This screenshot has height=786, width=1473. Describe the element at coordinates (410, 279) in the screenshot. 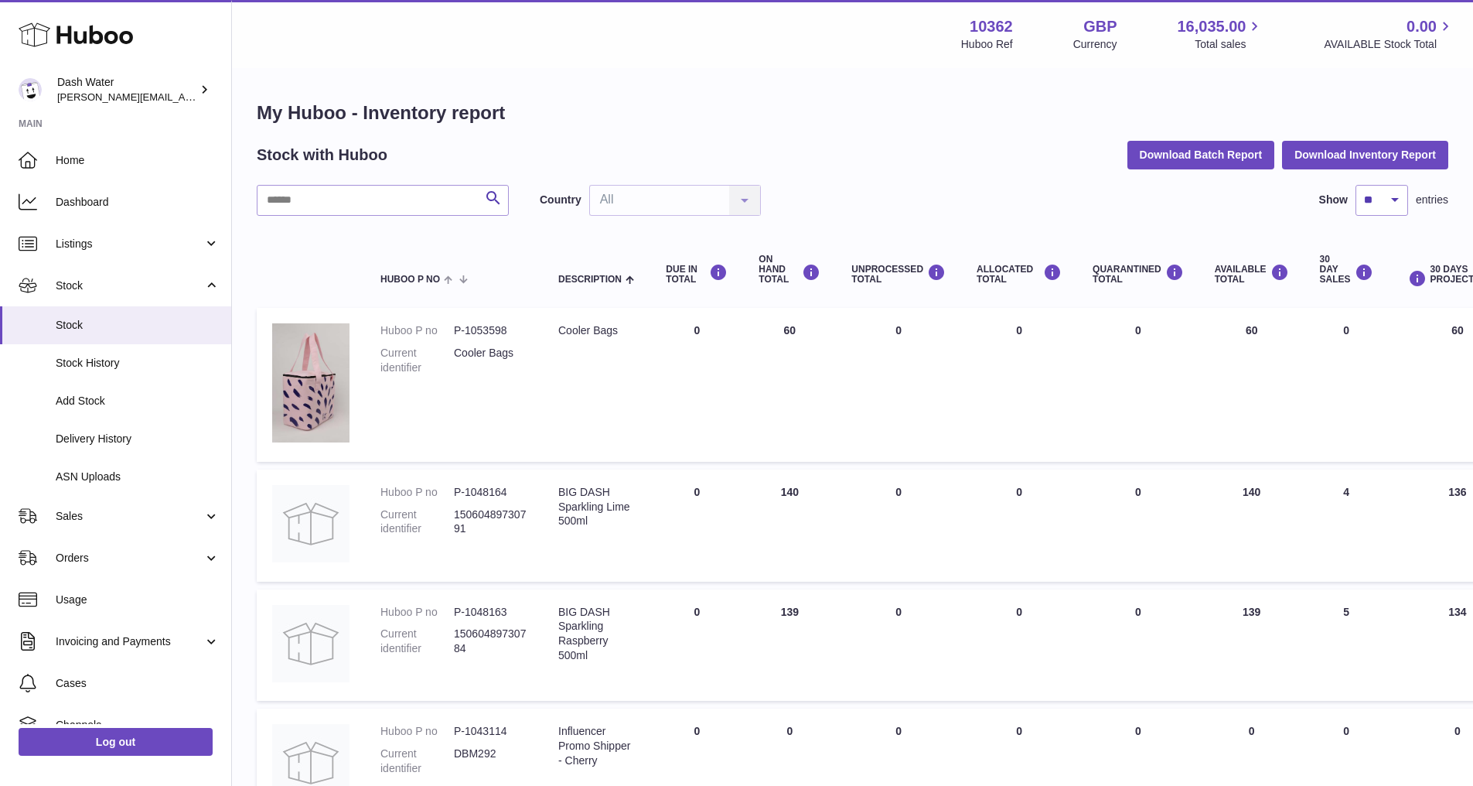

I see `span: Huboo P no` at that location.